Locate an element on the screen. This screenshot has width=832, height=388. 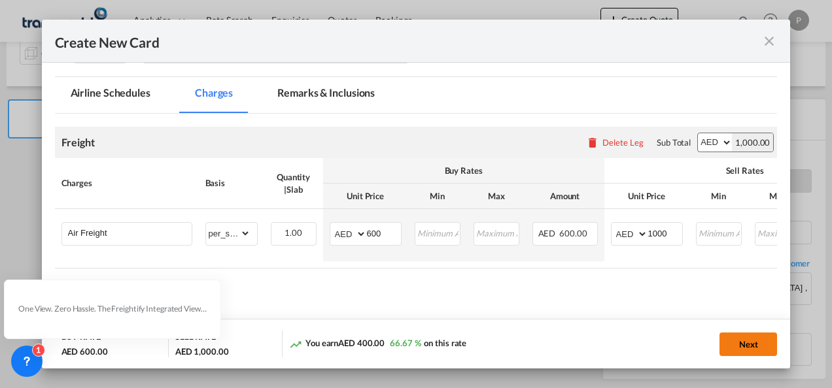
div: Freight is located at coordinates (78, 143).